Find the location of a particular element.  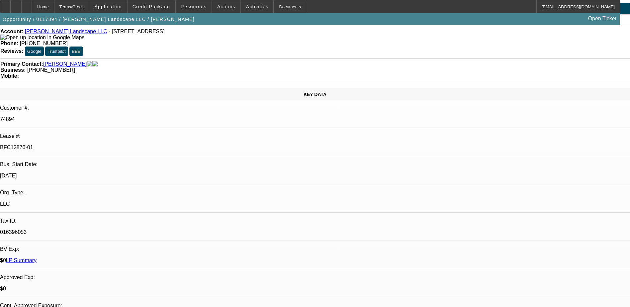

strong: Business: is located at coordinates (13, 70).